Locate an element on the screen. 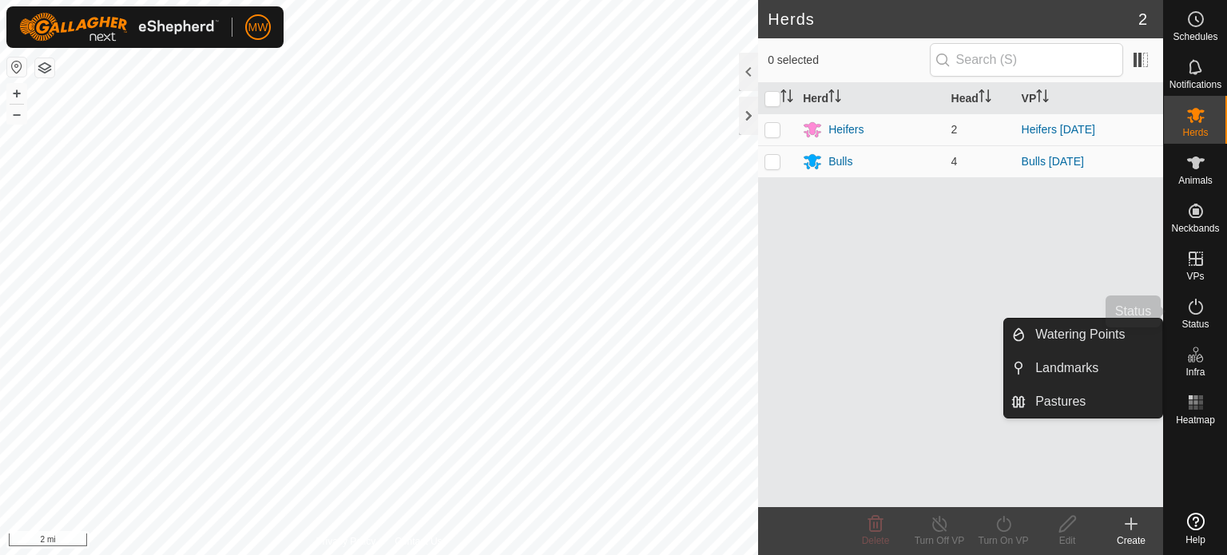 The height and width of the screenshot is (555, 1227). span: Status is located at coordinates (1195, 324).